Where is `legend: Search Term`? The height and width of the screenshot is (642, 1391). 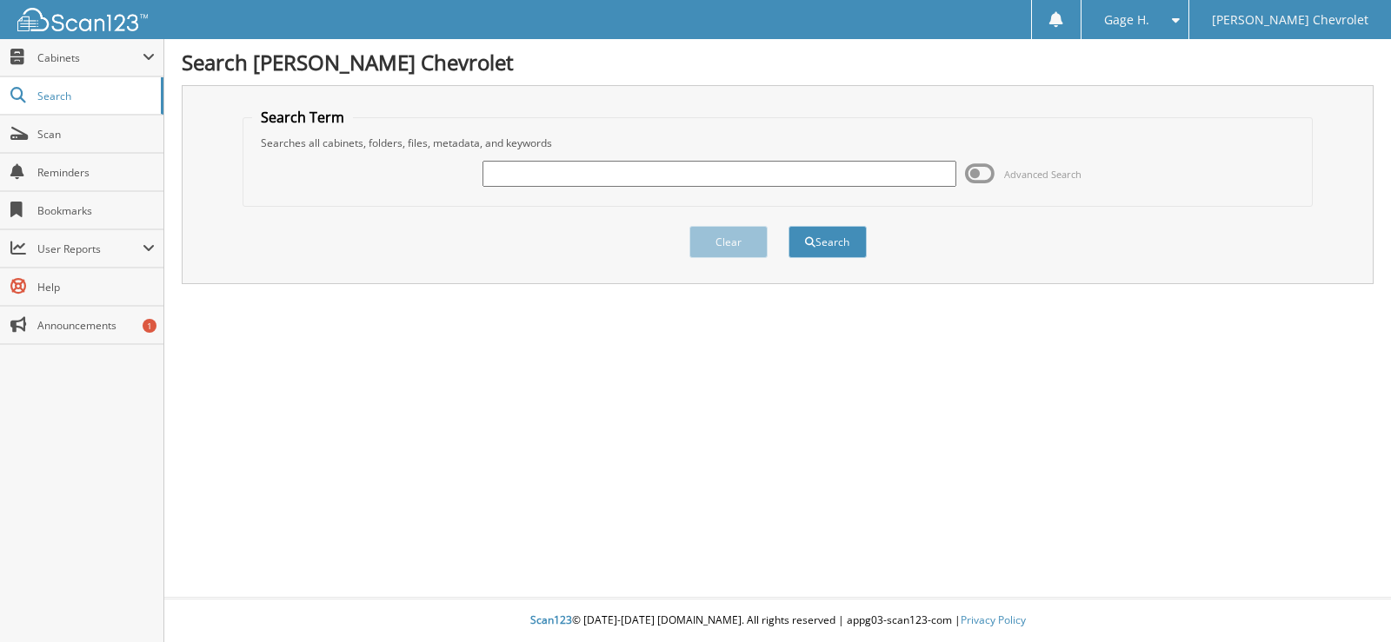
legend: Search Term is located at coordinates (303, 117).